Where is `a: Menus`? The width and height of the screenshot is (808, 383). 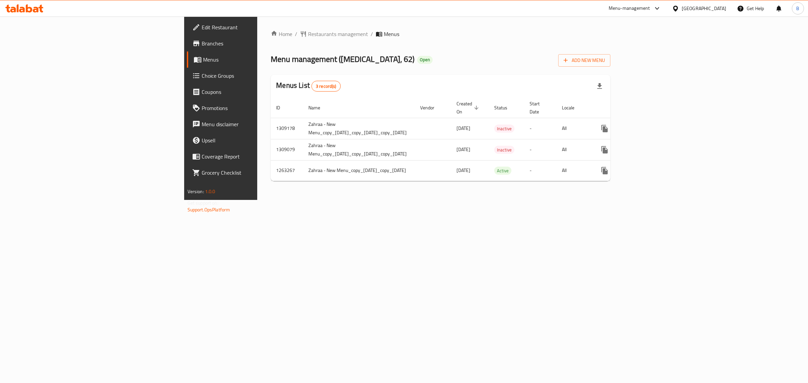 a: Menus is located at coordinates (253, 60).